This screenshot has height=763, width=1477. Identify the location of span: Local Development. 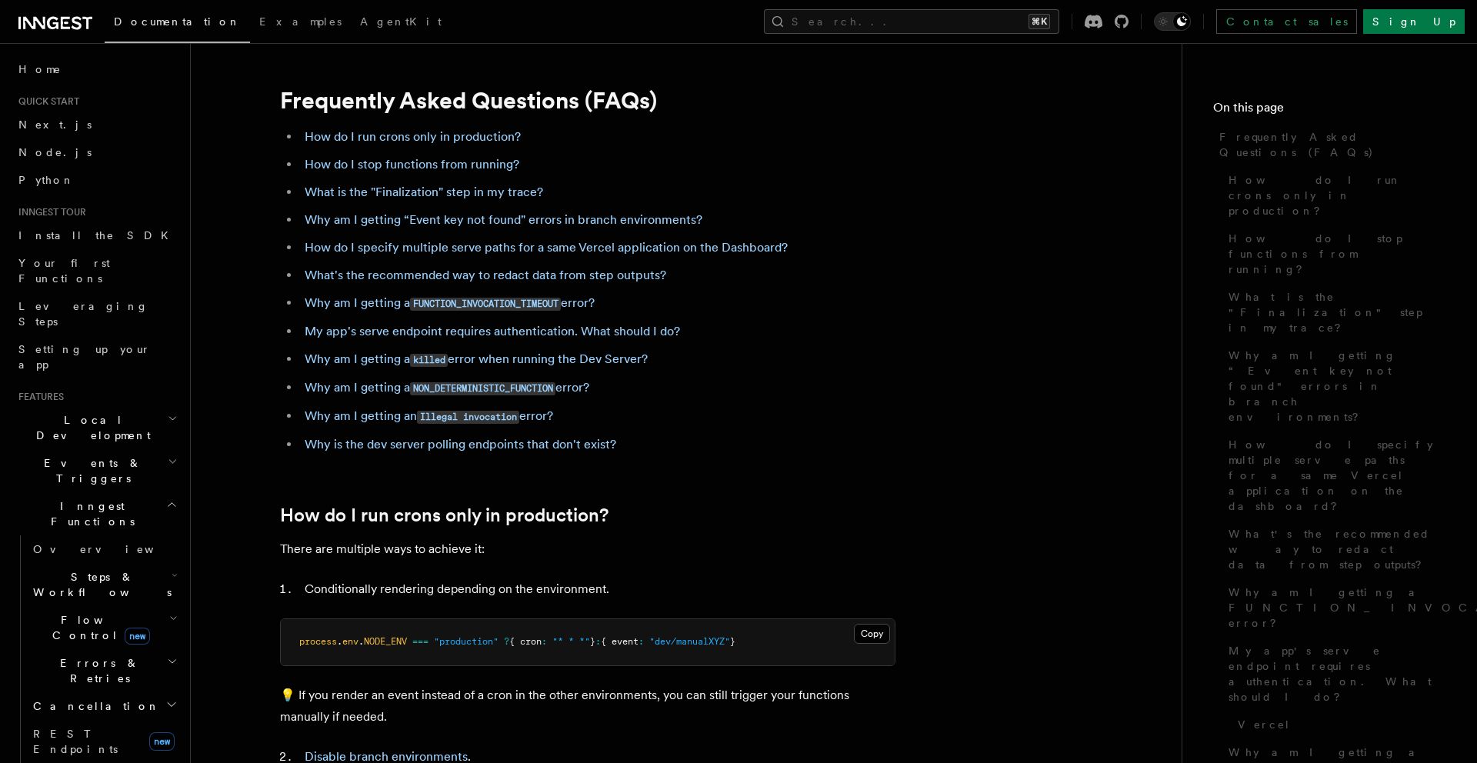
(90, 428).